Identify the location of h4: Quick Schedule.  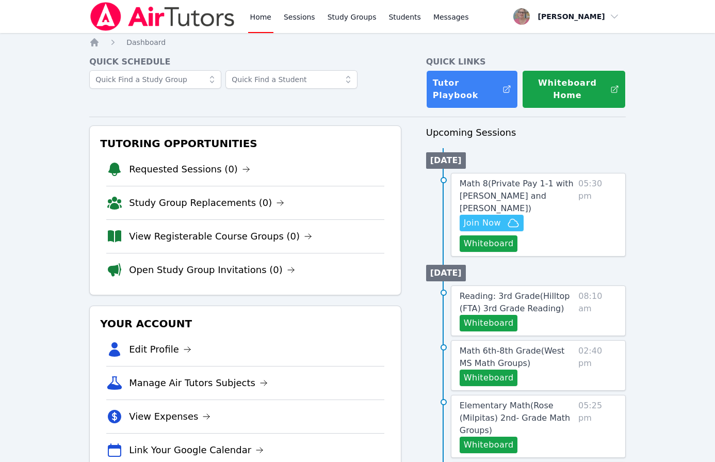
(245, 62).